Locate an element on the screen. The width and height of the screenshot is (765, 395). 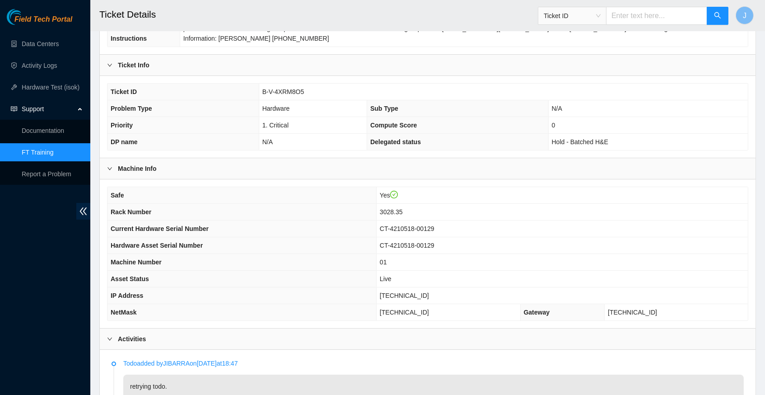
a: FT Training is located at coordinates (38, 152).